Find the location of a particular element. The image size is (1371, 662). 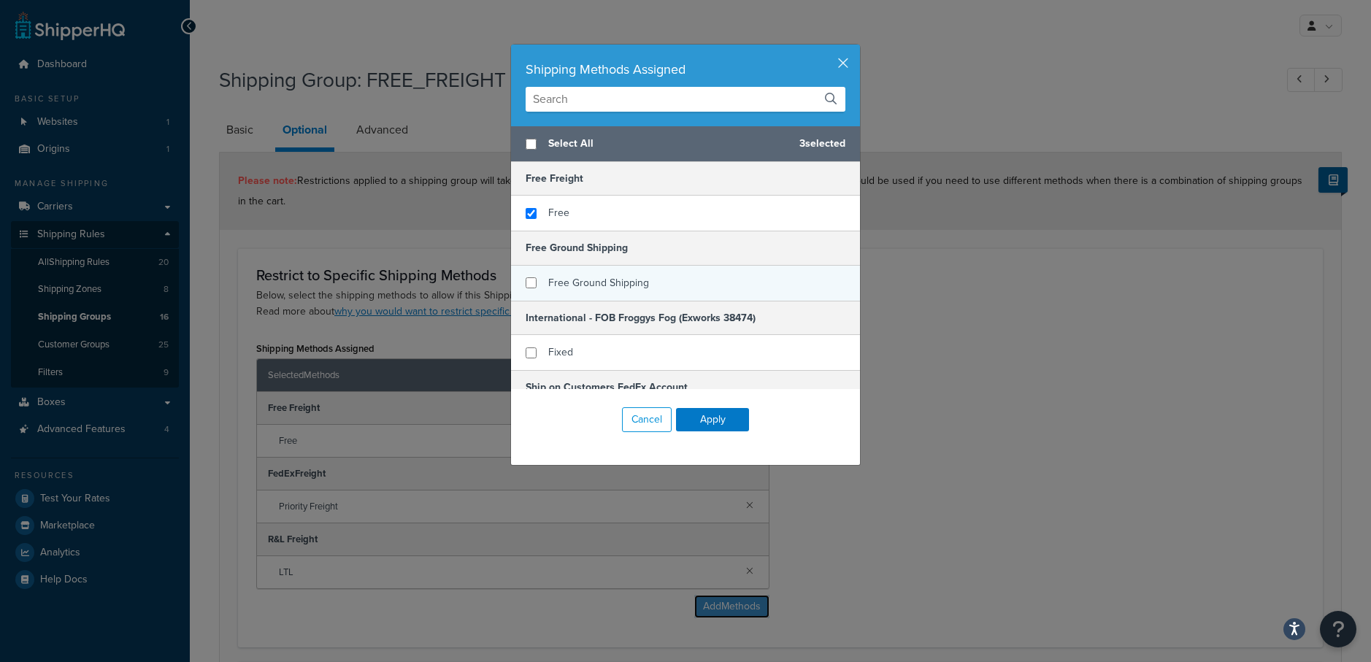

button: Cancel is located at coordinates (647, 420).